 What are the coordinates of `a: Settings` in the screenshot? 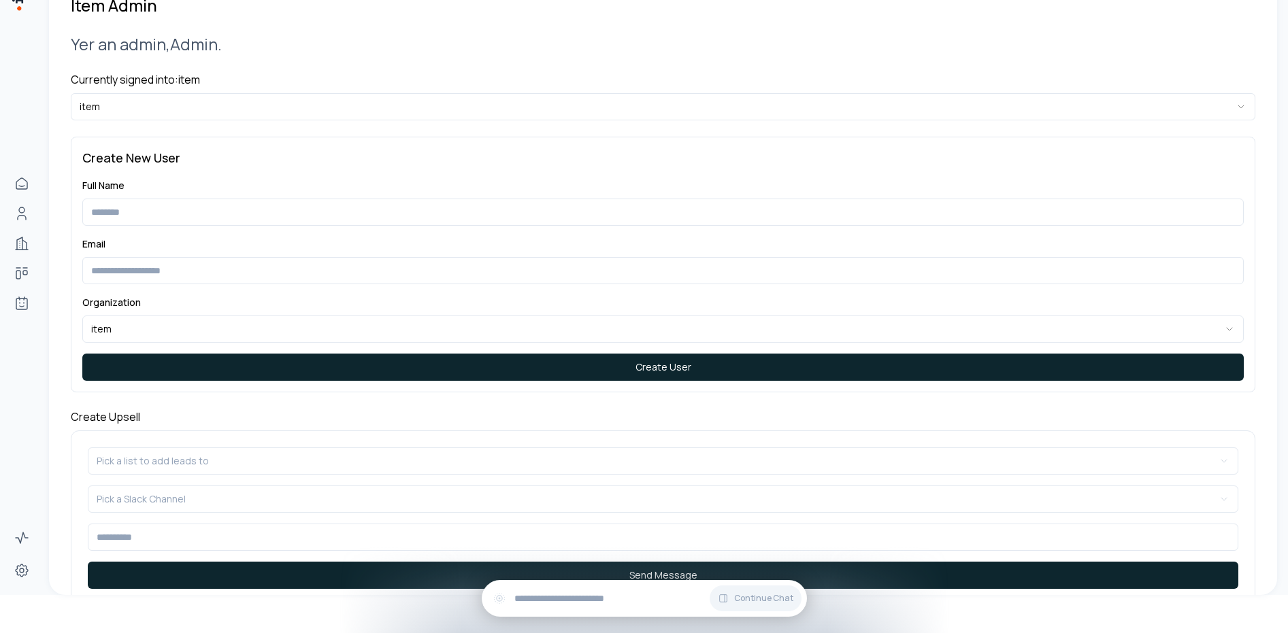 It's located at (22, 571).